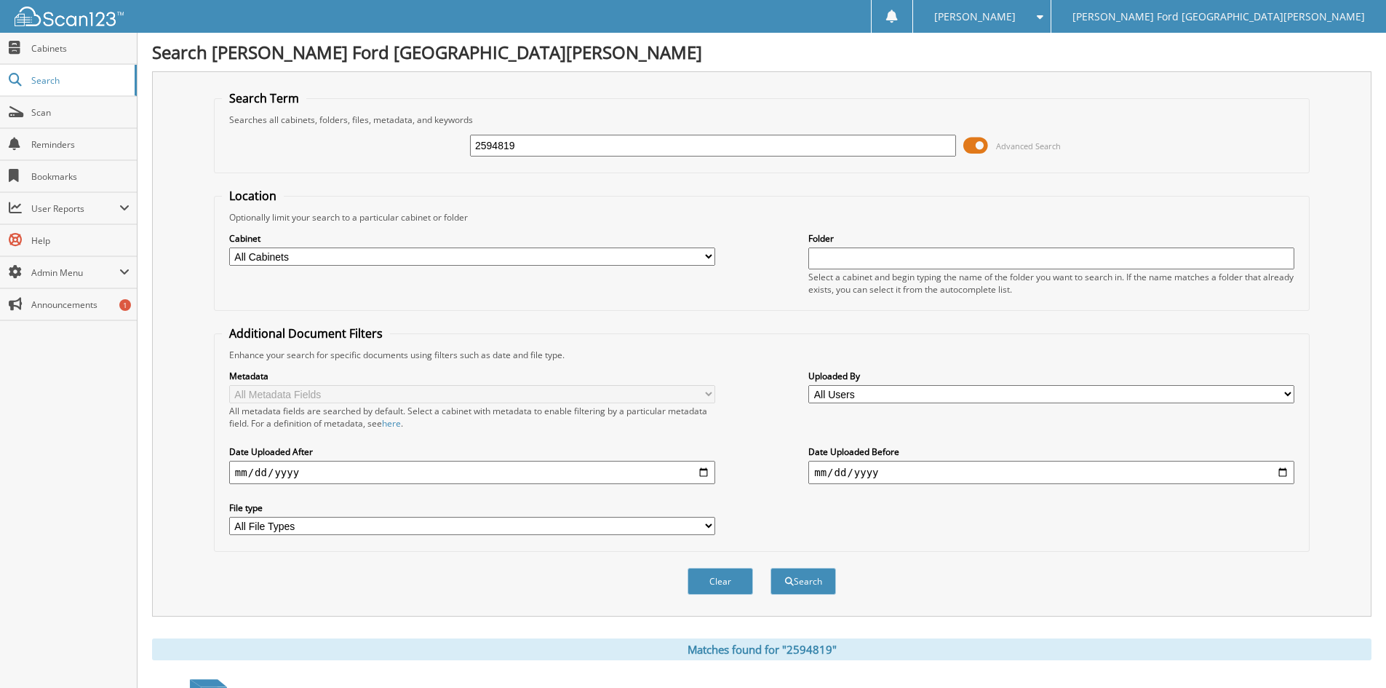 The height and width of the screenshot is (688, 1386). I want to click on label: Folder, so click(1051, 238).